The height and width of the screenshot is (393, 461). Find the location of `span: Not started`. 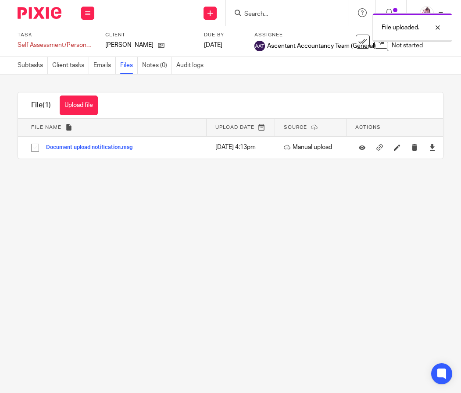

span: Not started is located at coordinates (407, 46).